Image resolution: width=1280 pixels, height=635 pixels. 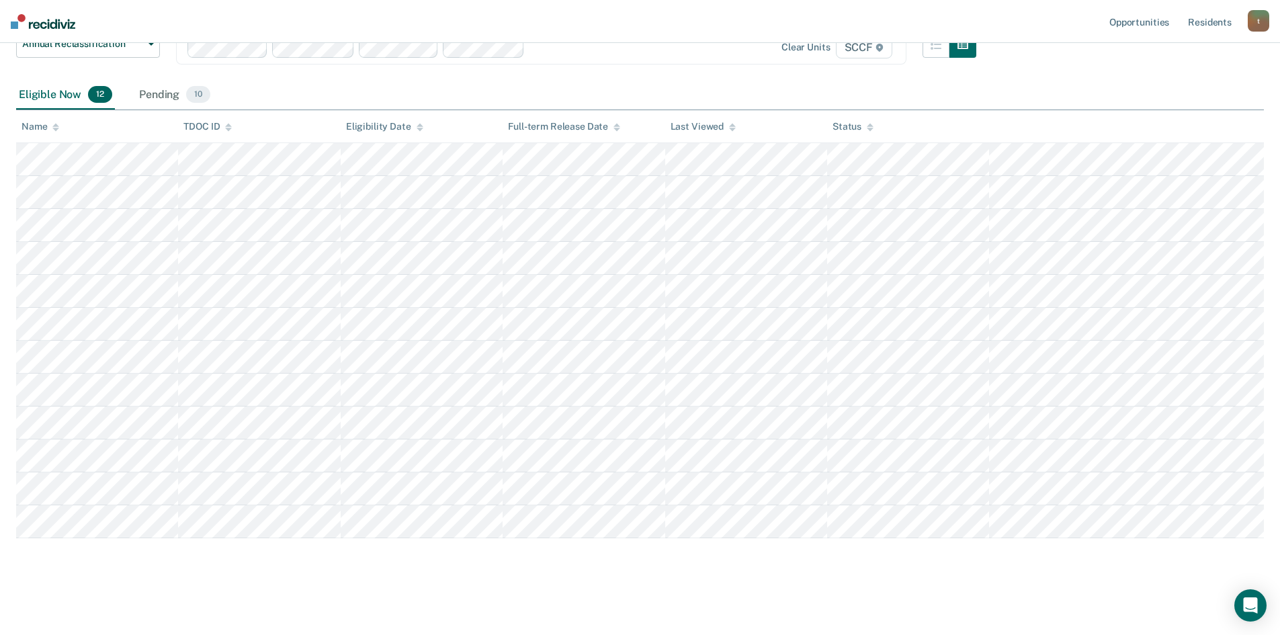 What do you see at coordinates (43, 21) in the screenshot?
I see `img: Recidiviz` at bounding box center [43, 21].